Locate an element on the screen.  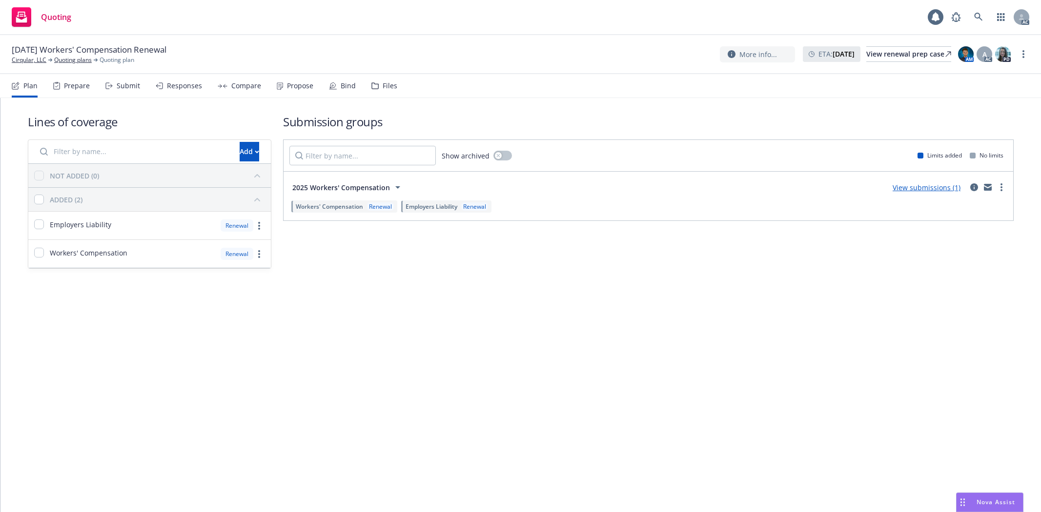
button: 2025 Workers' Compensation is located at coordinates (348, 187).